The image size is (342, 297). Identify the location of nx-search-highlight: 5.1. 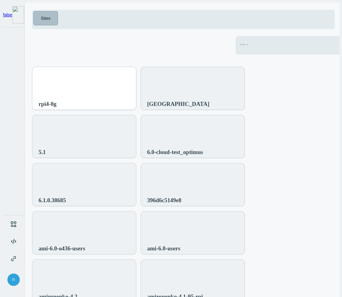
(42, 152).